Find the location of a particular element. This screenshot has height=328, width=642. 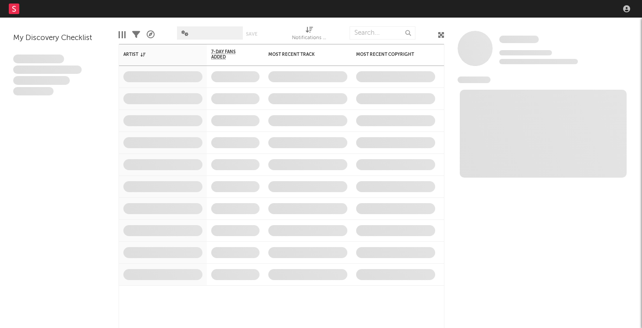

div: Filters is located at coordinates (136, 35).